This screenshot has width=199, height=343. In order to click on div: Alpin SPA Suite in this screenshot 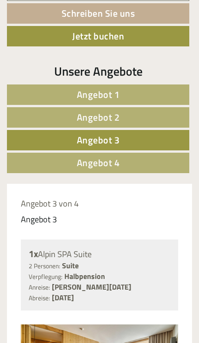, I will do `click(100, 254)`.